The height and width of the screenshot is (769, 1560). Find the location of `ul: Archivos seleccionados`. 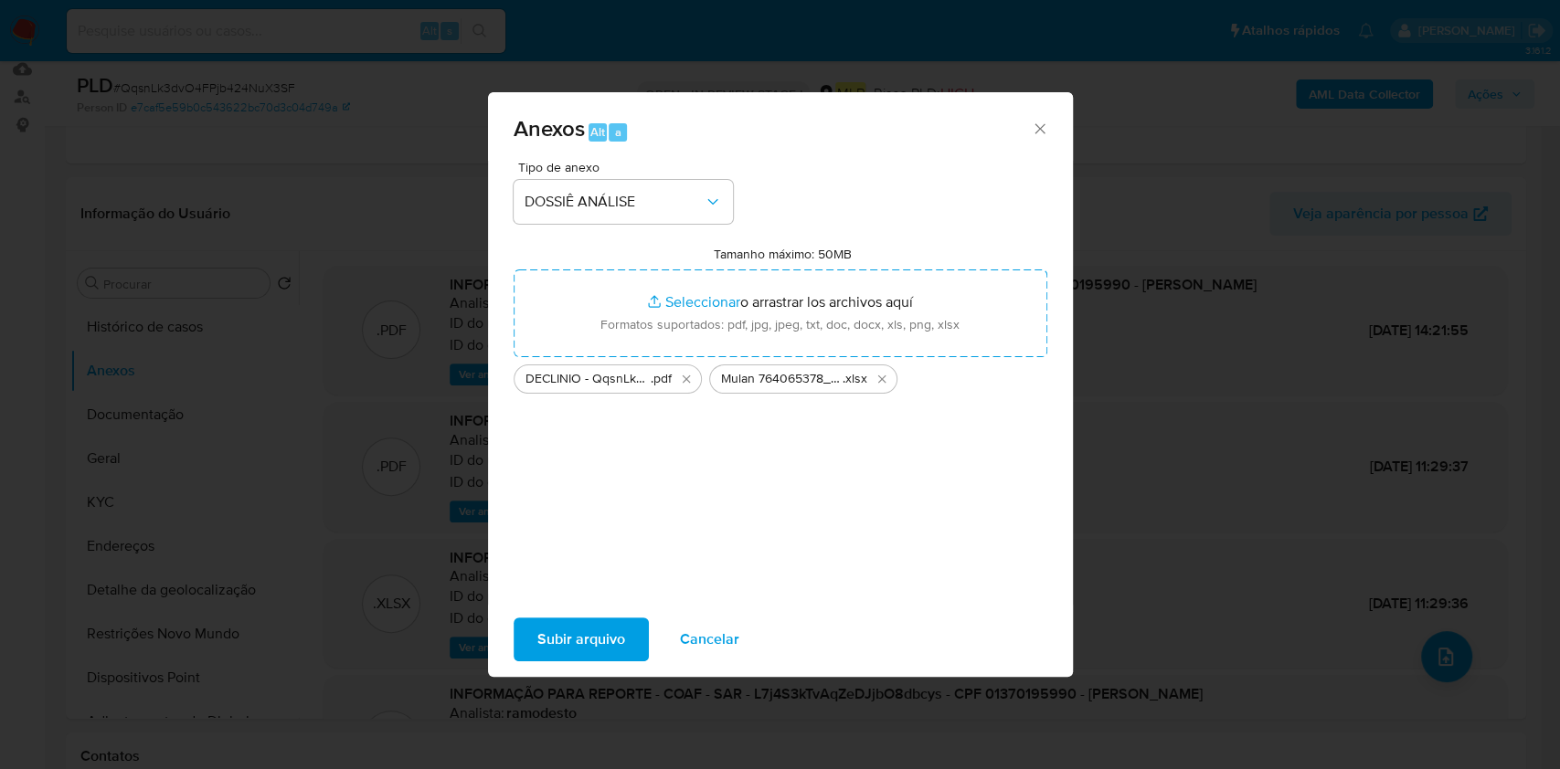

ul: Archivos seleccionados is located at coordinates (780, 376).